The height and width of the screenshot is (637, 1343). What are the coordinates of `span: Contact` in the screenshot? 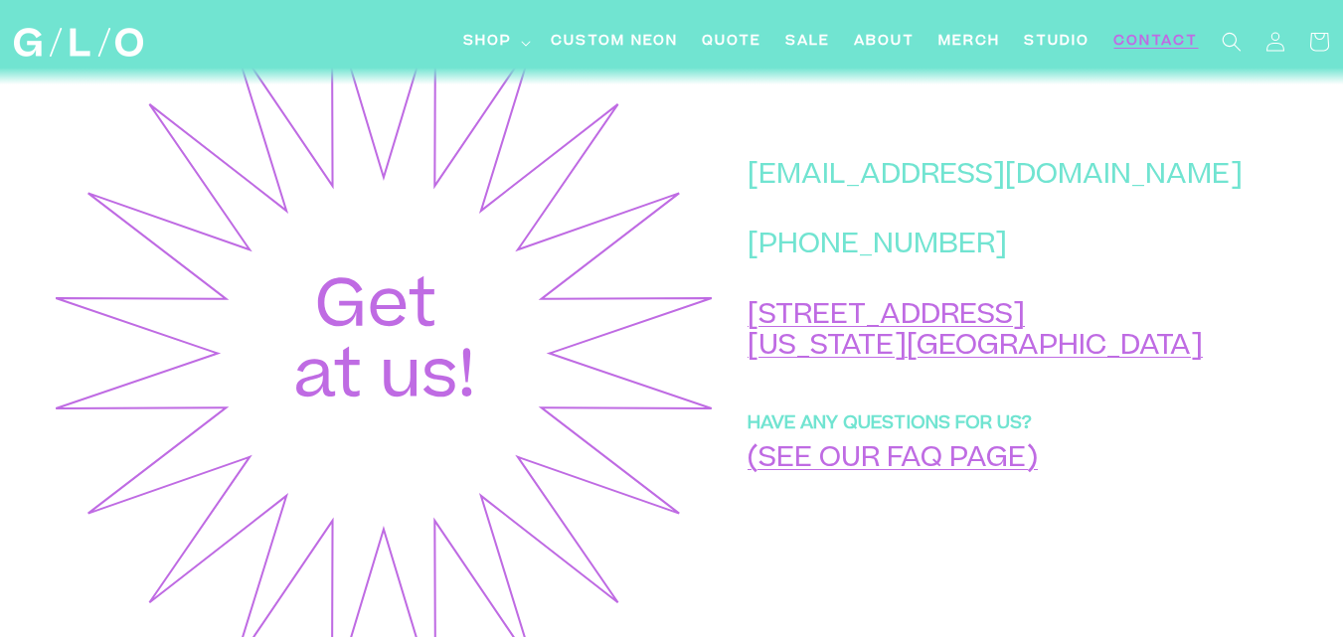 It's located at (1155, 42).